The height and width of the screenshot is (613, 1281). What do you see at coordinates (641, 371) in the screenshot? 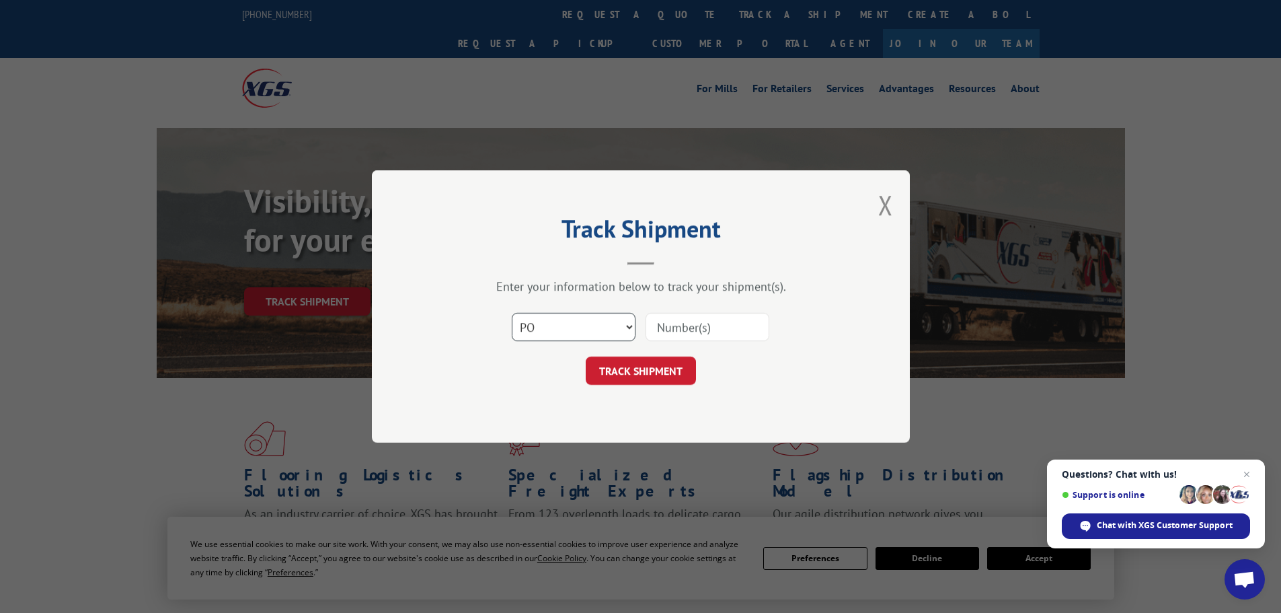
I see `button: TRACK SHIPMENT` at bounding box center [641, 371].